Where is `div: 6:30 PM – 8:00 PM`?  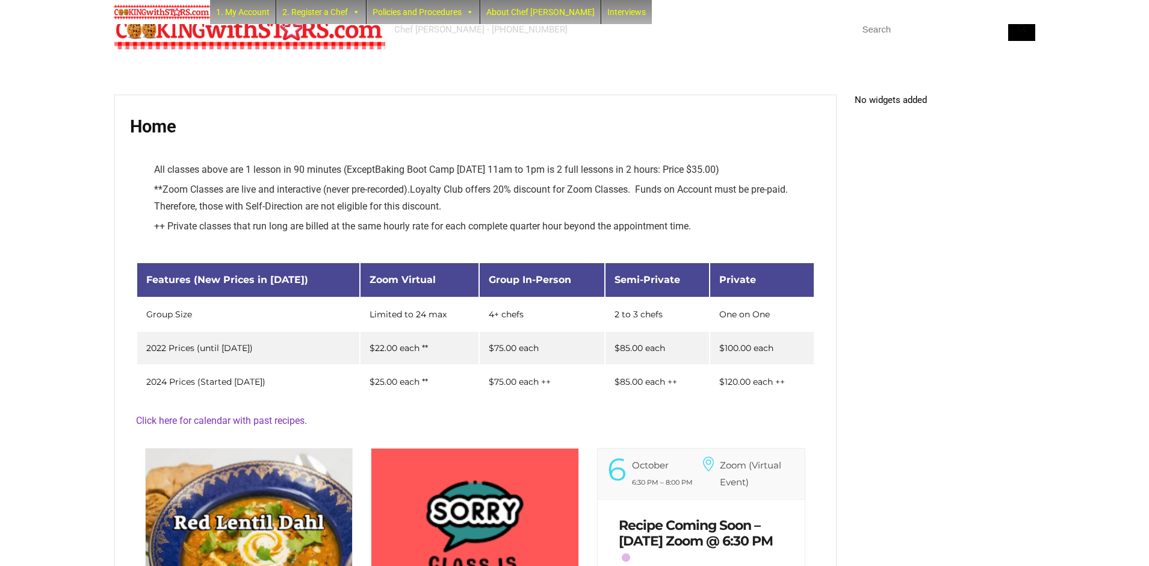 div: 6:30 PM – 8:00 PM is located at coordinates (654, 482).